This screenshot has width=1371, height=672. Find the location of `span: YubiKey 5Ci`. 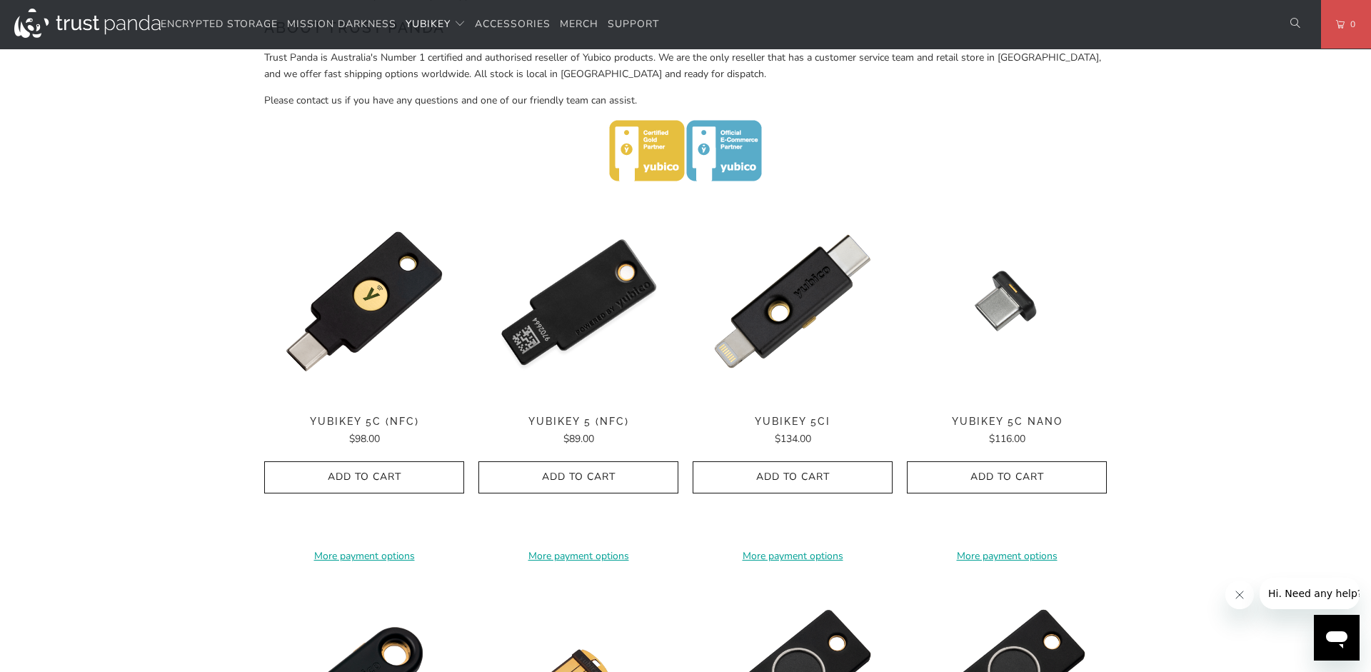

span: YubiKey 5Ci is located at coordinates (793, 421).